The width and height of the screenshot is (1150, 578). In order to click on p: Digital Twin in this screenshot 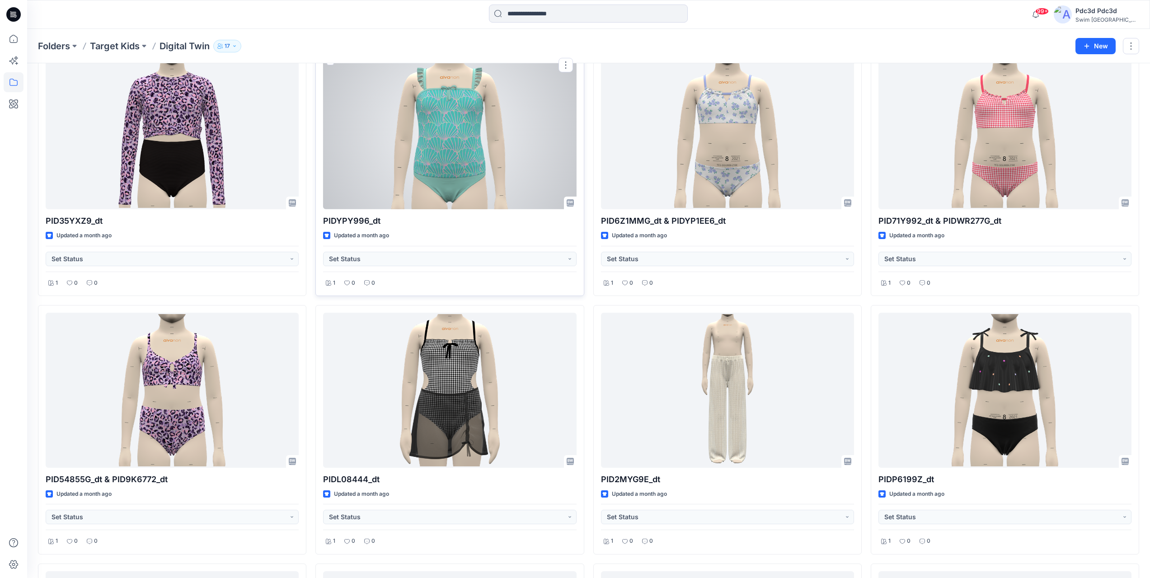, I will do `click(184, 46)`.